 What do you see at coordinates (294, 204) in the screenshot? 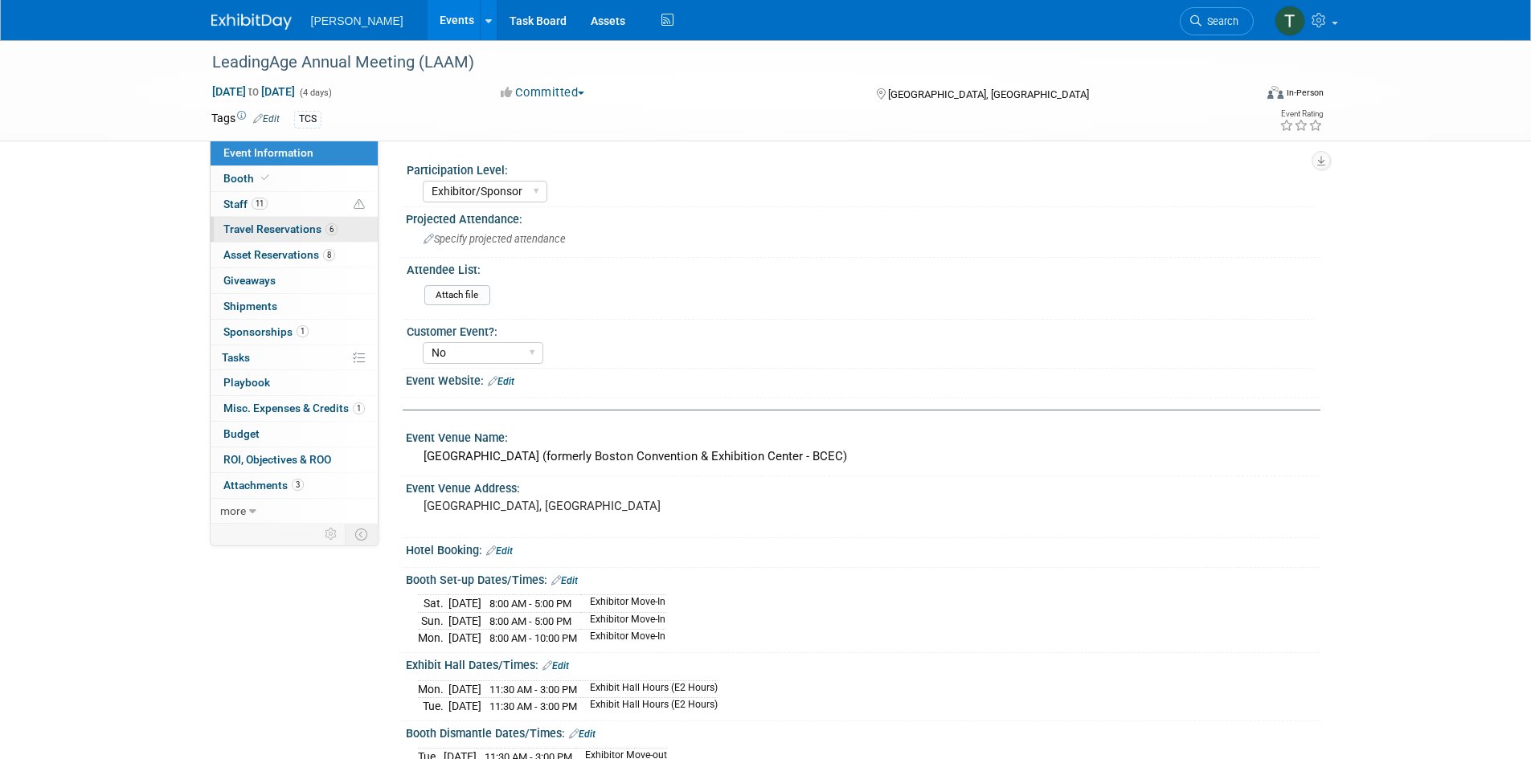
I see `a: Staff11` at bounding box center [294, 204].